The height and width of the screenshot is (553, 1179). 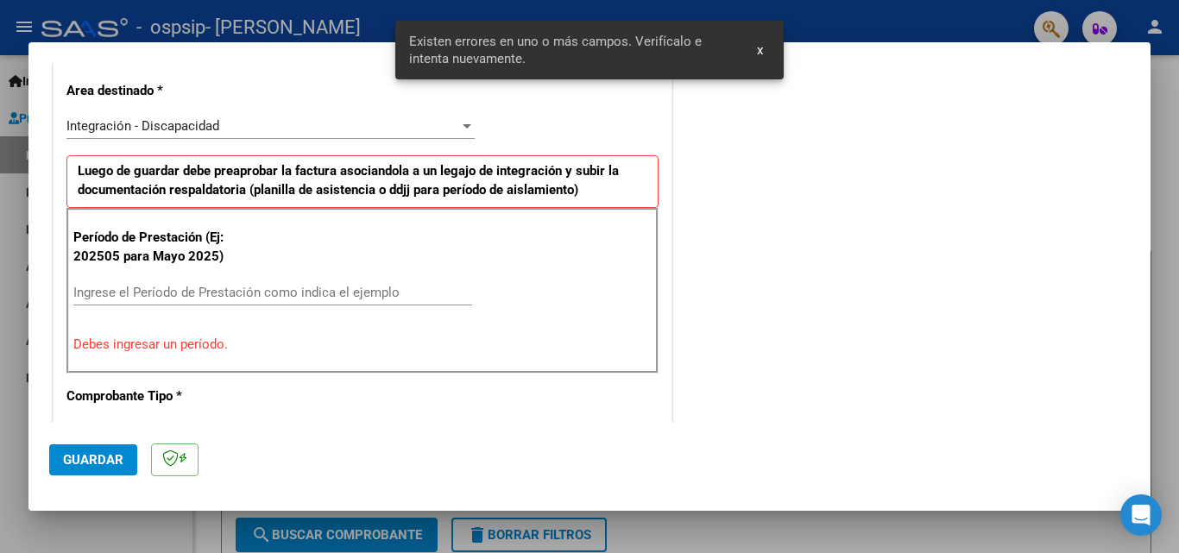 What do you see at coordinates (155, 396) in the screenshot?
I see `p: Comprobante Tipo *` at bounding box center [155, 396].